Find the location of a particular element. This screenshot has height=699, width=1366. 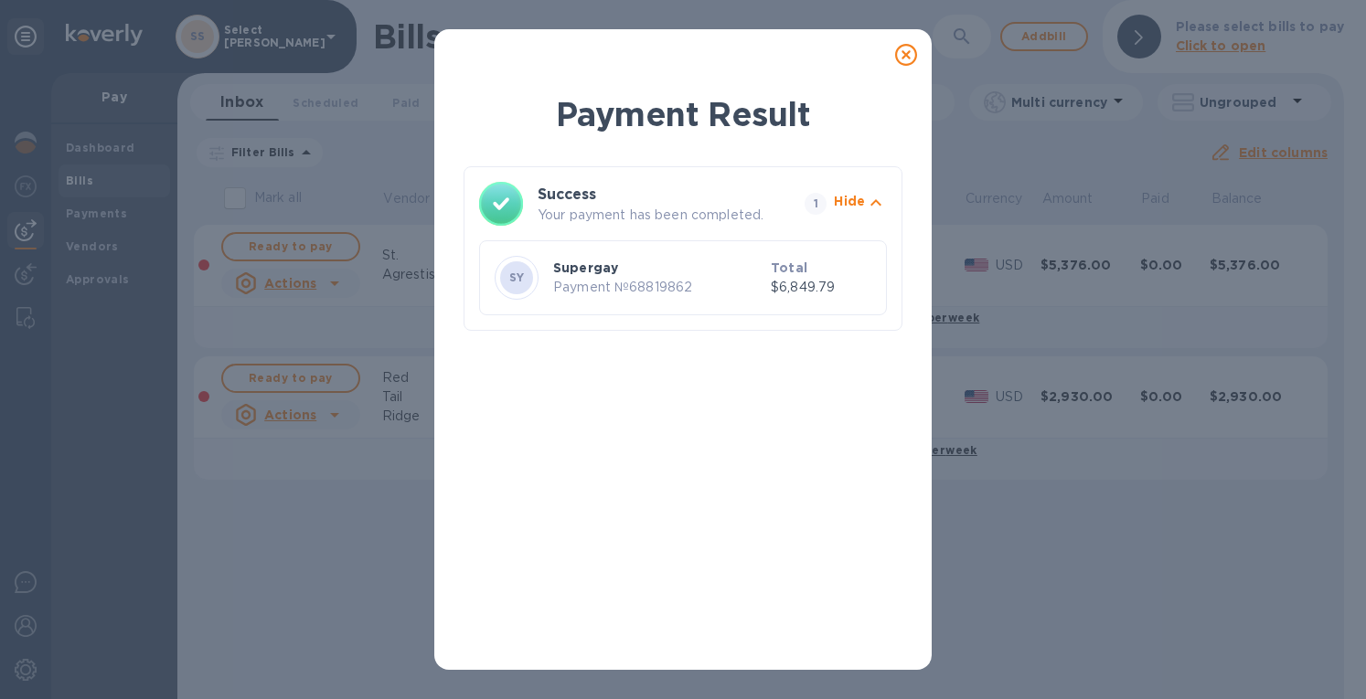

button: Hide is located at coordinates (860, 204).